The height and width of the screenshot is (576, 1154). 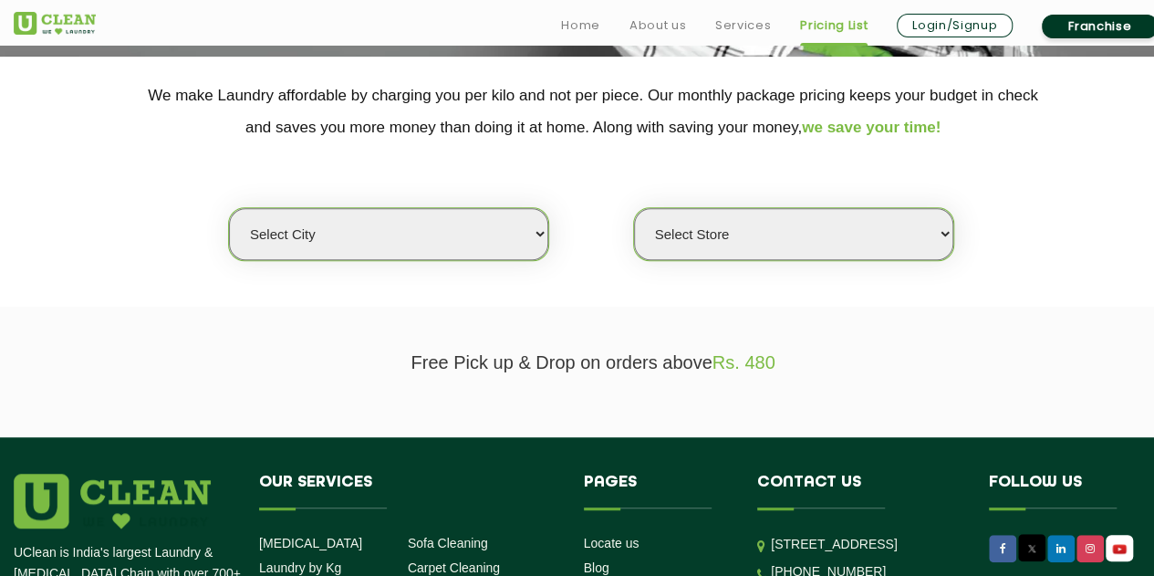 What do you see at coordinates (580, 26) in the screenshot?
I see `a: Home` at bounding box center [580, 26].